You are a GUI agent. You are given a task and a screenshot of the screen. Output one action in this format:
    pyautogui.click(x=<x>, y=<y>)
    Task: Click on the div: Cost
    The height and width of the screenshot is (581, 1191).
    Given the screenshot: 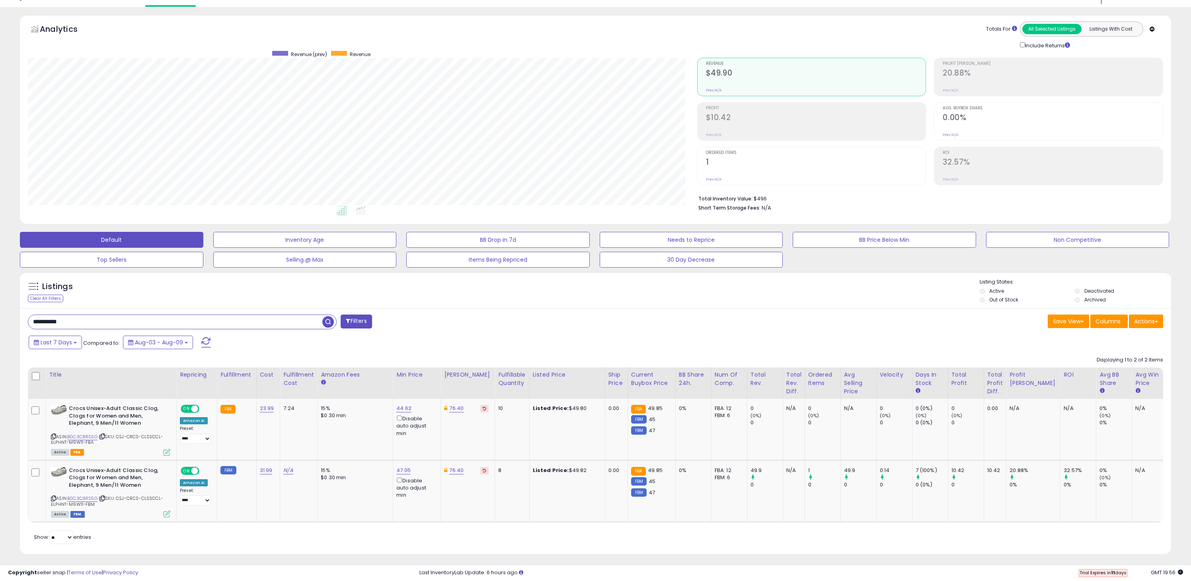 What is the action you would take?
    pyautogui.click(x=268, y=375)
    